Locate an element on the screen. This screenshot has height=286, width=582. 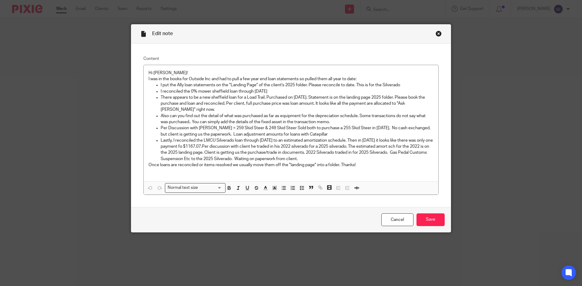
span: Edit note is located at coordinates (162, 34).